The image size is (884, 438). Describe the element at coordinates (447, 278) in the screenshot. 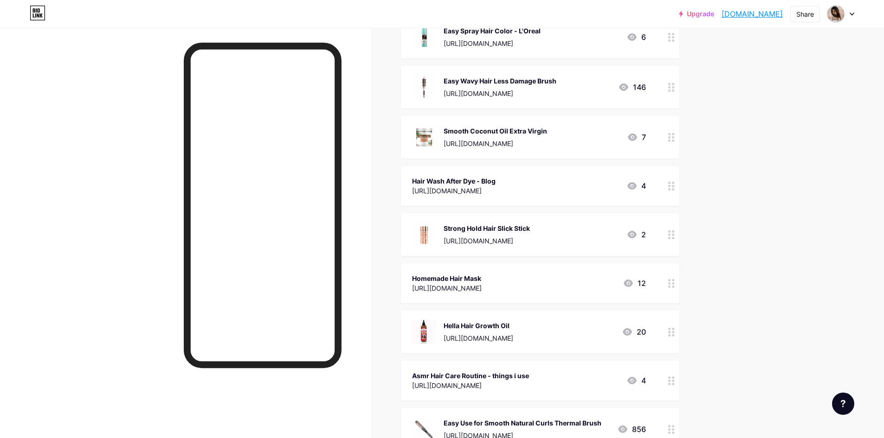

I see `div: Homemade Hair Mask` at that location.